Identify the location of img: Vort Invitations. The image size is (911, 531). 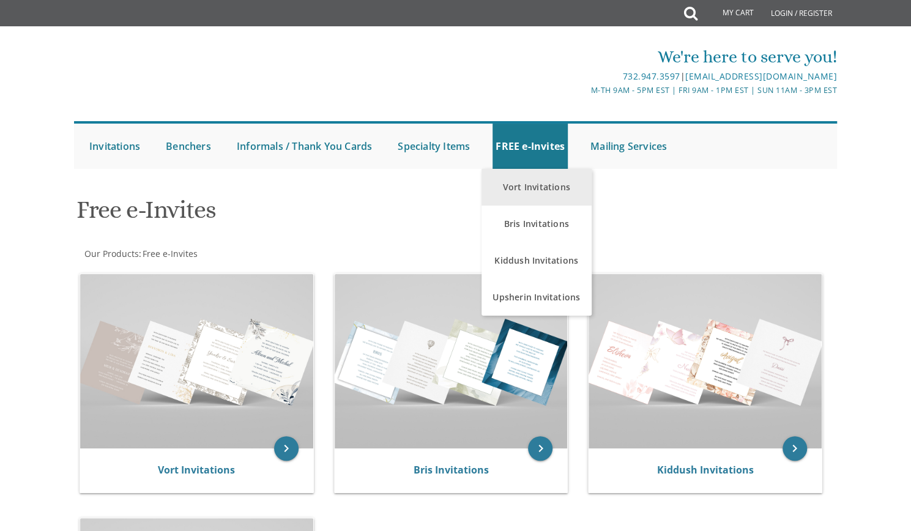
(196, 361).